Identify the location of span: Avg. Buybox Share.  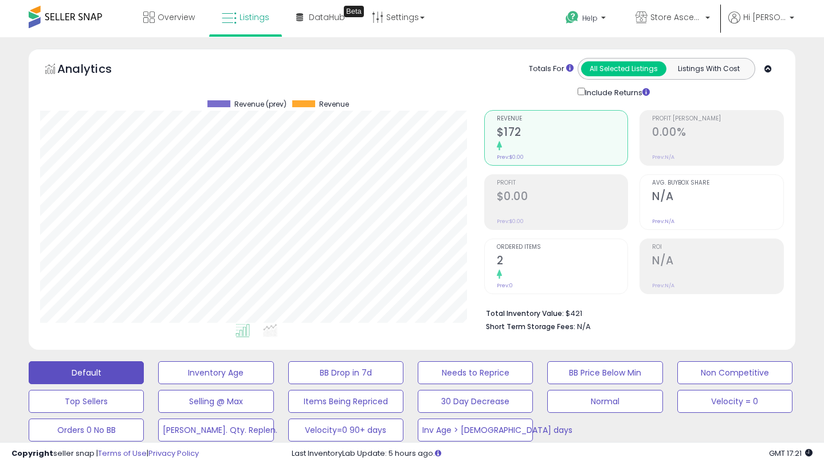
(718, 183).